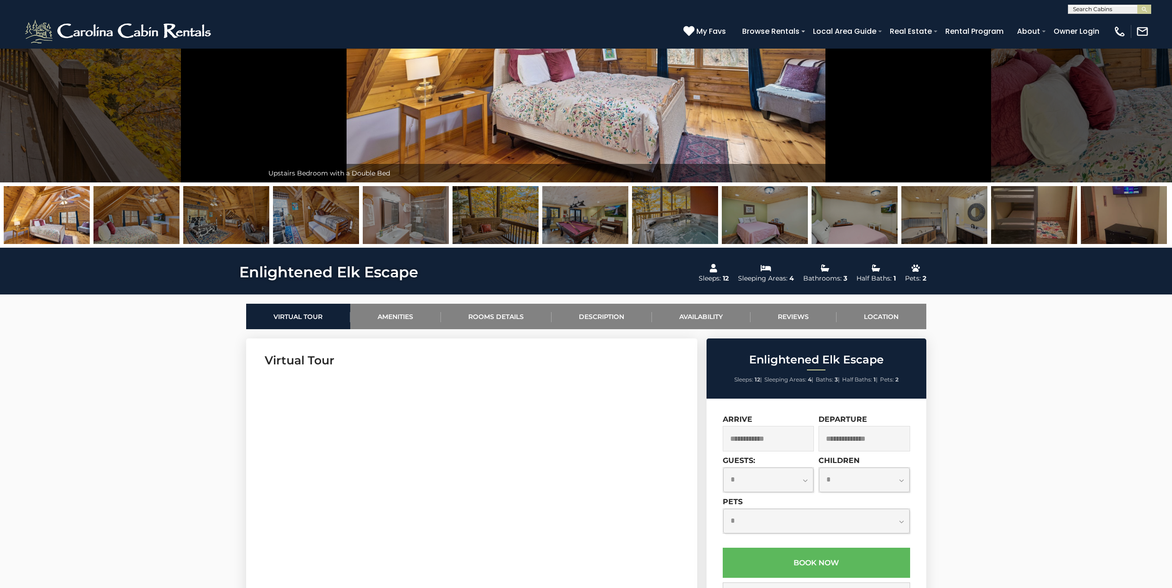 The height and width of the screenshot is (588, 1172). What do you see at coordinates (816, 562) in the screenshot?
I see `button: Book Now` at bounding box center [816, 562].